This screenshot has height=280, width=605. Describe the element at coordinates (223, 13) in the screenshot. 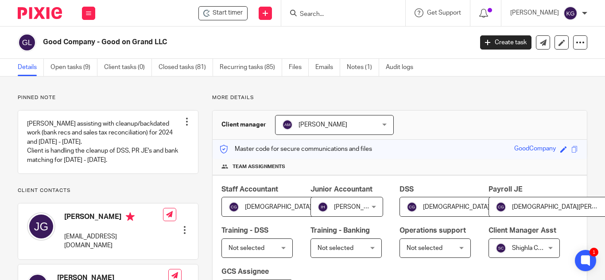

I see `div: Good Company - Good on Grand LLC` at that location.